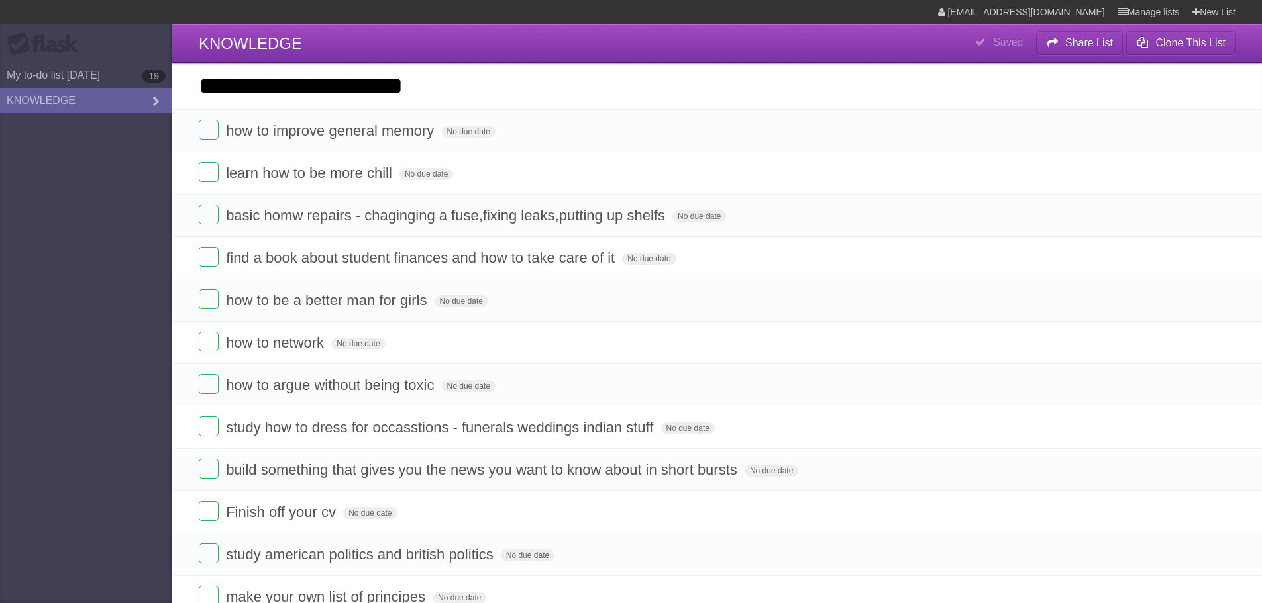 This screenshot has height=603, width=1262. What do you see at coordinates (422, 258) in the screenshot?
I see `span: find a book about student finances and how to take care of it` at bounding box center [422, 258].